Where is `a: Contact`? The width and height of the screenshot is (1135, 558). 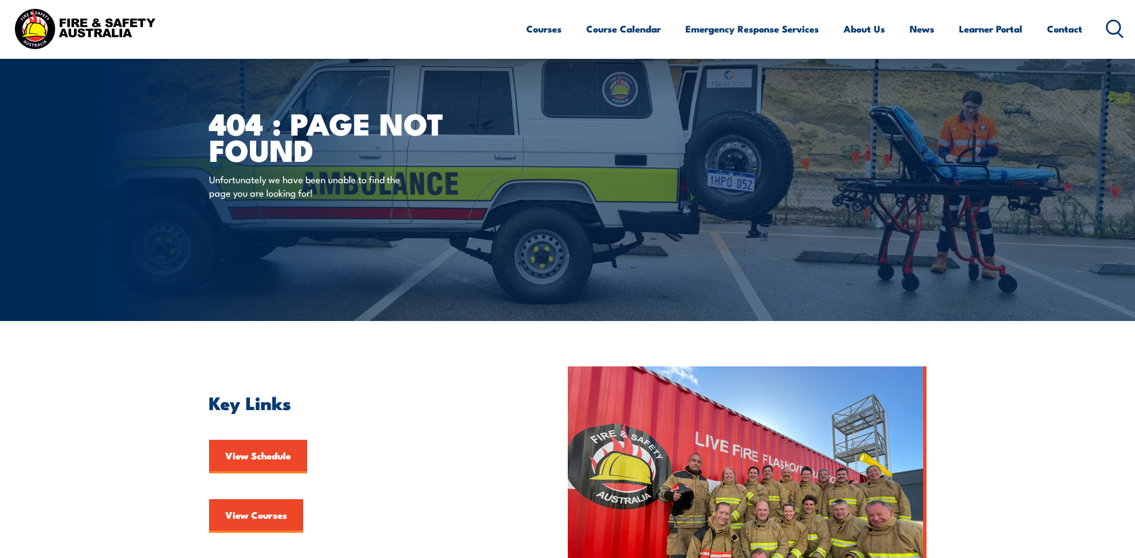
a: Contact is located at coordinates (1064, 29).